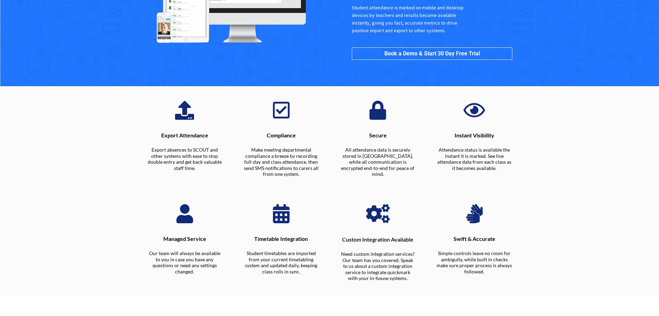  What do you see at coordinates (281, 161) in the screenshot?
I see `span: Make meeting departmental compliance a breeze by recording full-day and class attendance, then se...` at bounding box center [281, 161].